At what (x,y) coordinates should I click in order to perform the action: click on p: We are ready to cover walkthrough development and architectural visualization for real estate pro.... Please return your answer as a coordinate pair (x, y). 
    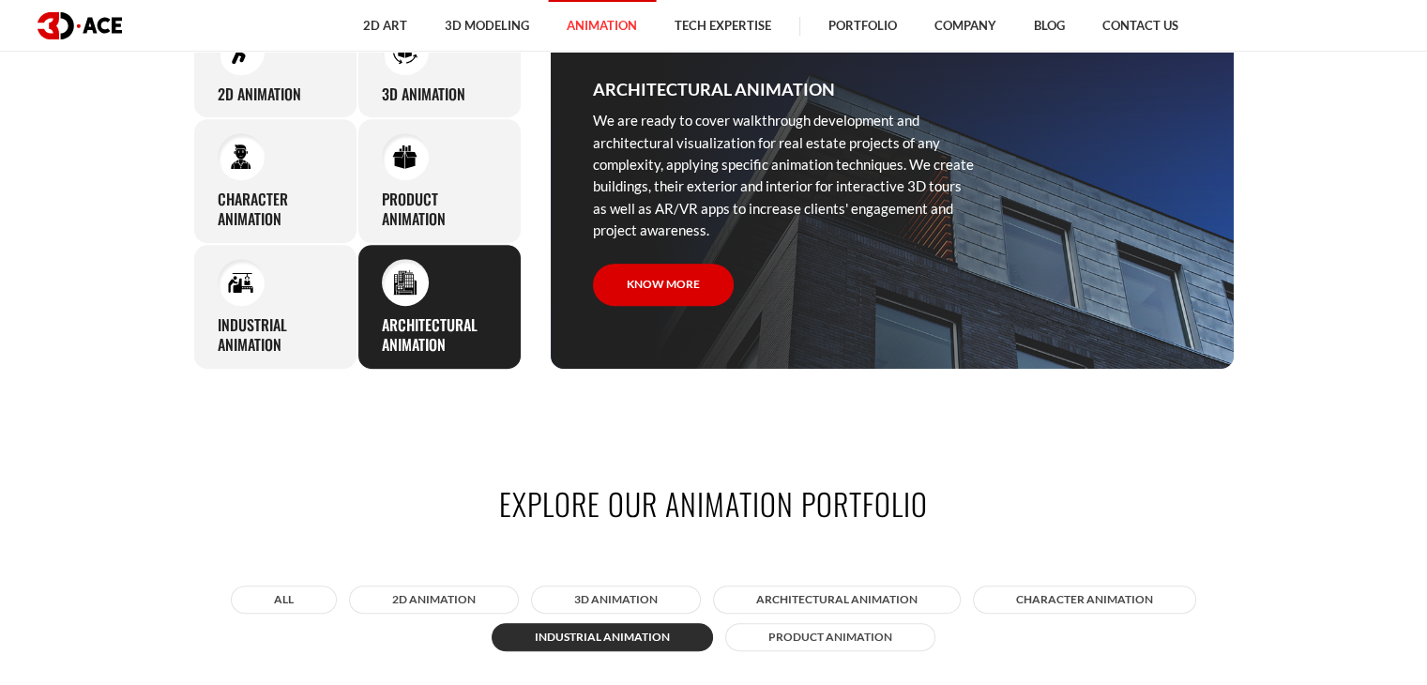
    Looking at the image, I should click on (785, 175).